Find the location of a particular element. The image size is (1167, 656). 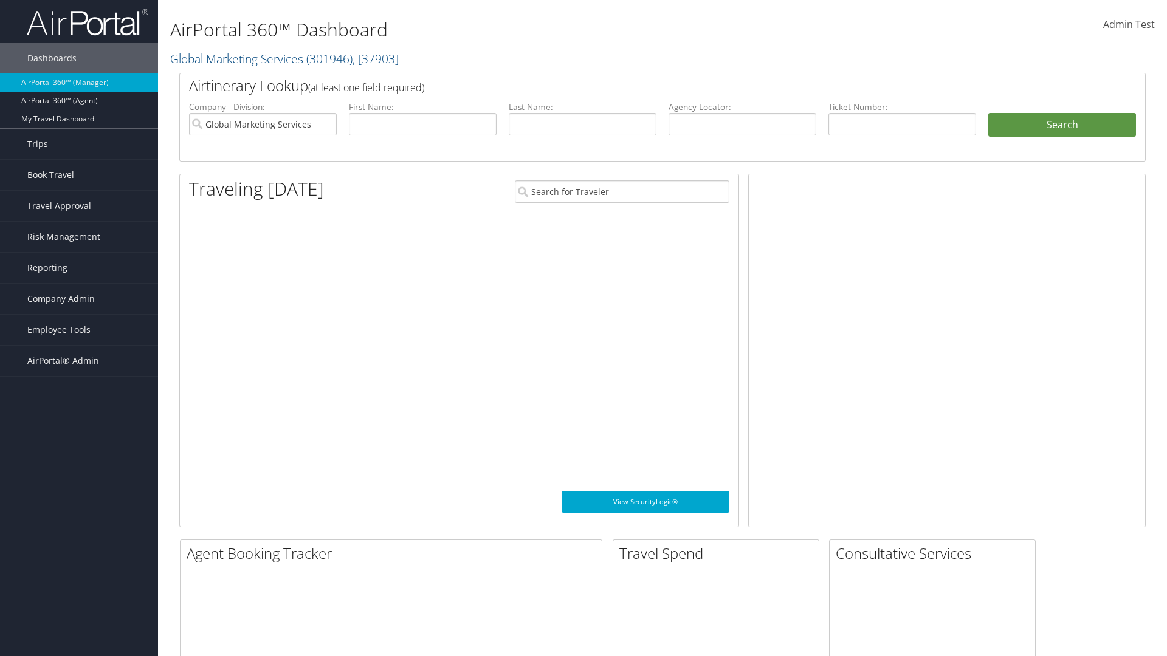

img: airportal-logo.png is located at coordinates (88, 22).